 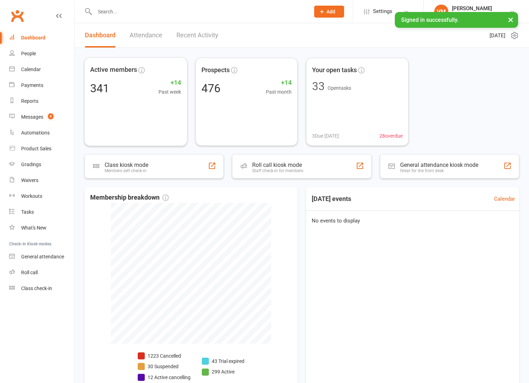 What do you see at coordinates (42, 257) in the screenshot?
I see `a: General attendance kiosk mode` at bounding box center [42, 257].